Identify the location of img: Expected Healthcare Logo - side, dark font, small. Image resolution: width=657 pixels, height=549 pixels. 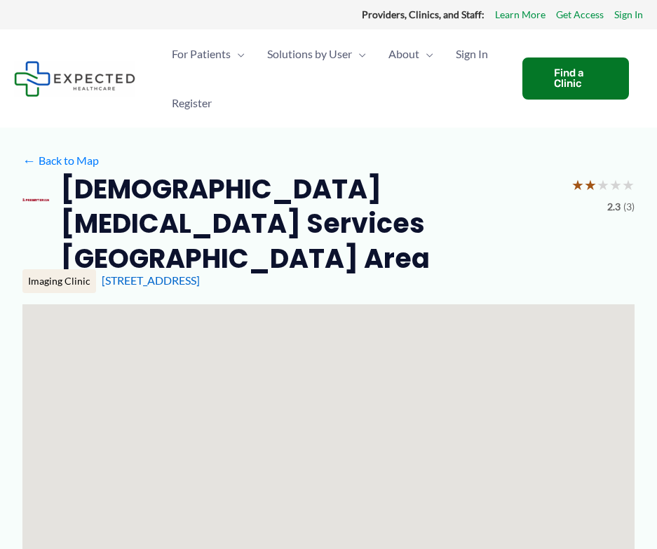
(74, 79).